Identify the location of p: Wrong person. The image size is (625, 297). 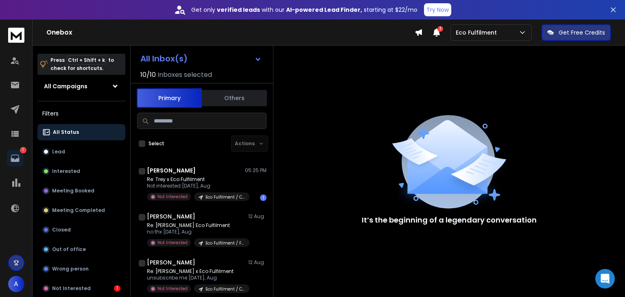
(70, 269).